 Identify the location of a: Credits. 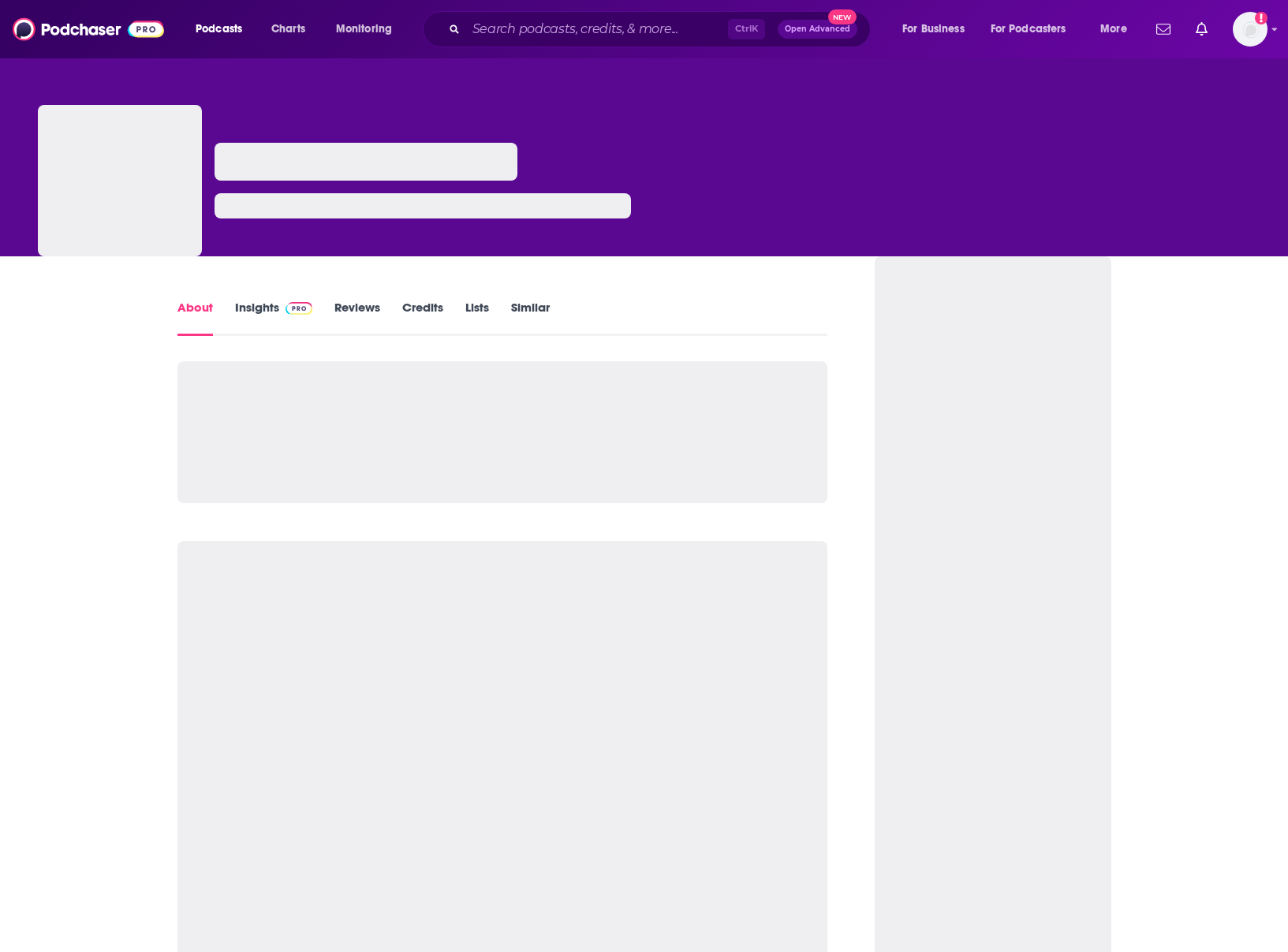
(423, 318).